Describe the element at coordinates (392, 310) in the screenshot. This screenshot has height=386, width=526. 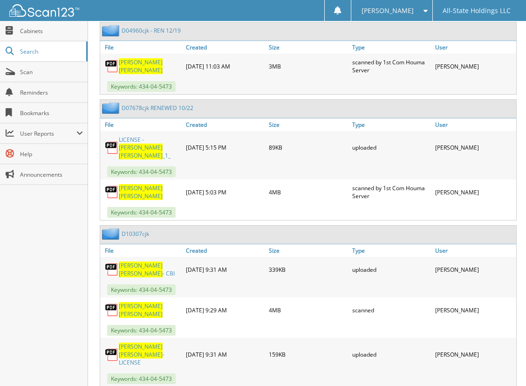
I see `div: scanned` at that location.